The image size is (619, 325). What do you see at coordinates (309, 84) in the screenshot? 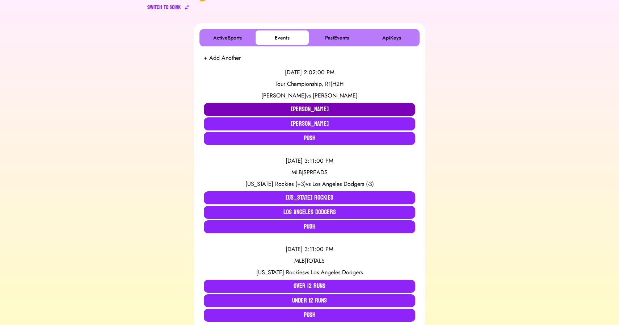
I see `div: Tour Championship, R1 | H2H` at bounding box center [309, 84].